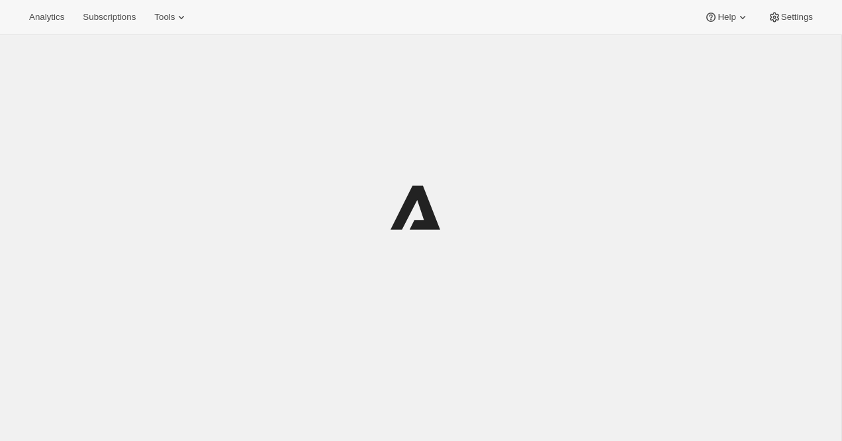 The width and height of the screenshot is (842, 441). Describe the element at coordinates (109, 17) in the screenshot. I see `span: Subscriptions` at that location.